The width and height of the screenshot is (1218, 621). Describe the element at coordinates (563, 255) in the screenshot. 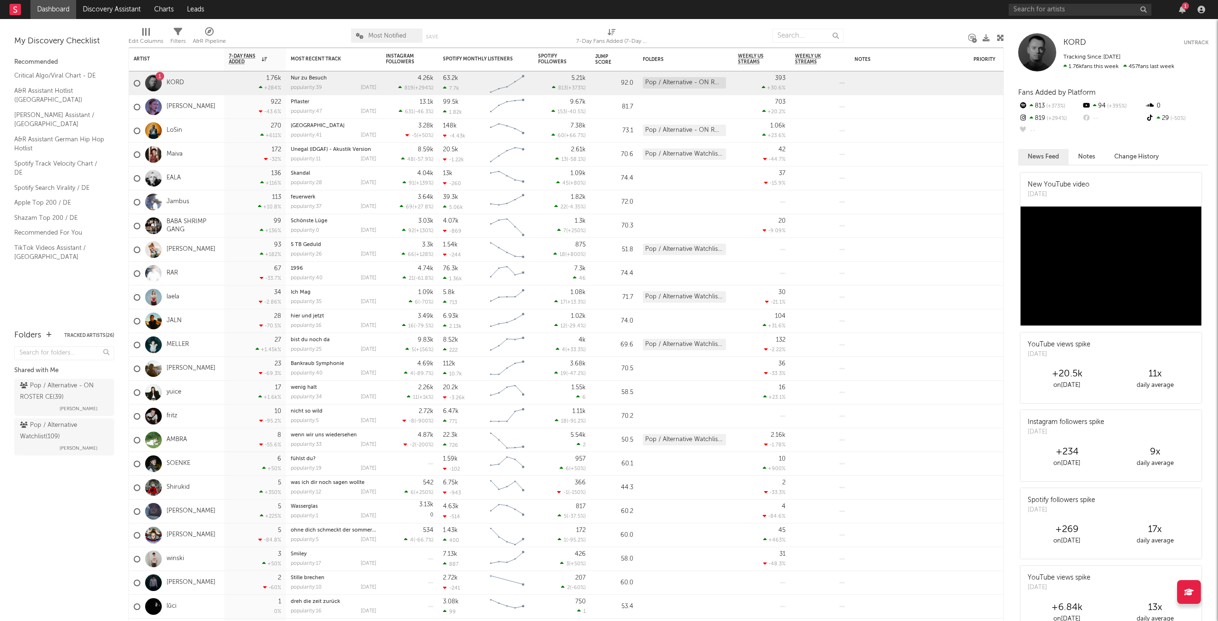

I see `span: 18` at that location.